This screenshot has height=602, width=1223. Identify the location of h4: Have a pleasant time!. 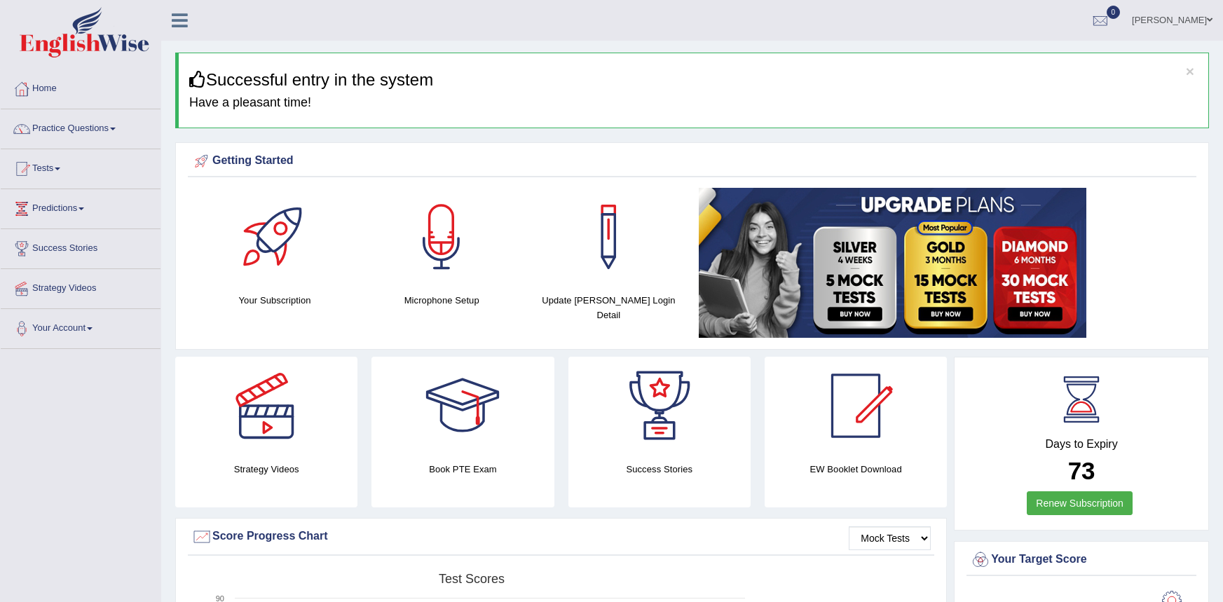
(693, 103).